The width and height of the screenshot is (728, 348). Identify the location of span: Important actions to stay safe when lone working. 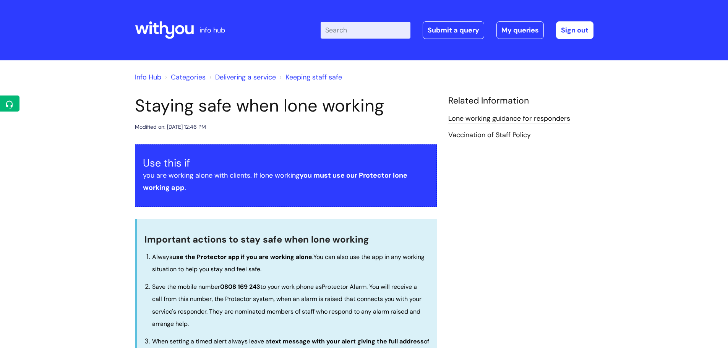
(257, 239).